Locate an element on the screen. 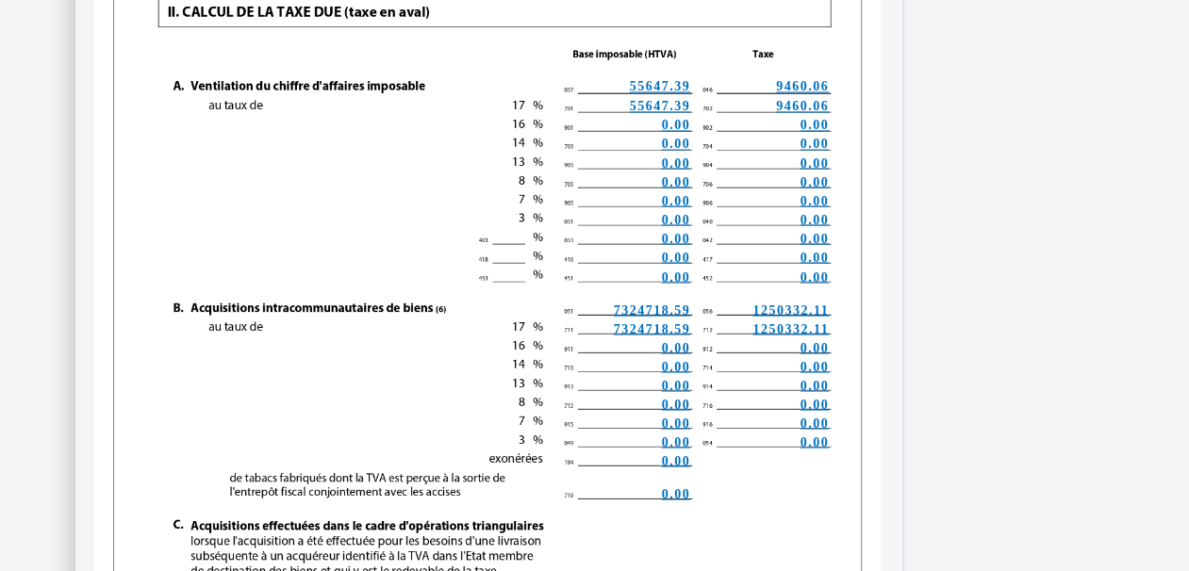  u: 7324718.59 is located at coordinates (652, 309).